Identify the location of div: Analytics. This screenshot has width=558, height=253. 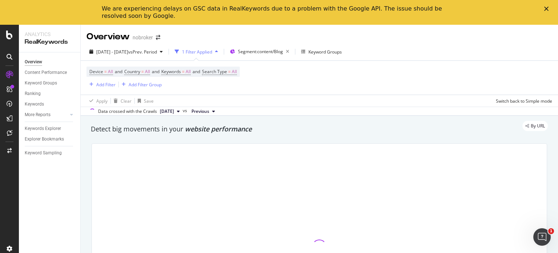
(49, 34).